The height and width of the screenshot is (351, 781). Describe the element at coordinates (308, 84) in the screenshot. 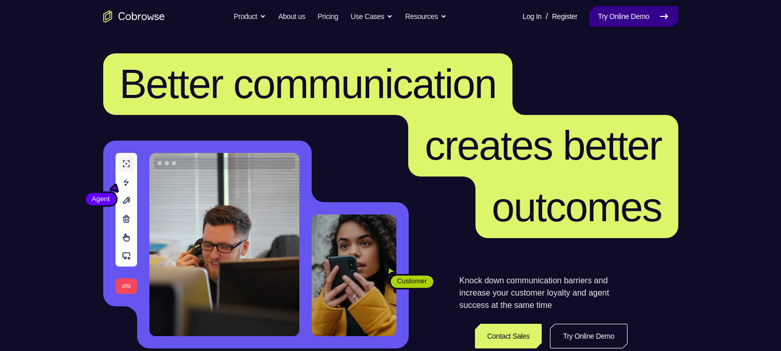

I see `span: Better communication` at that location.